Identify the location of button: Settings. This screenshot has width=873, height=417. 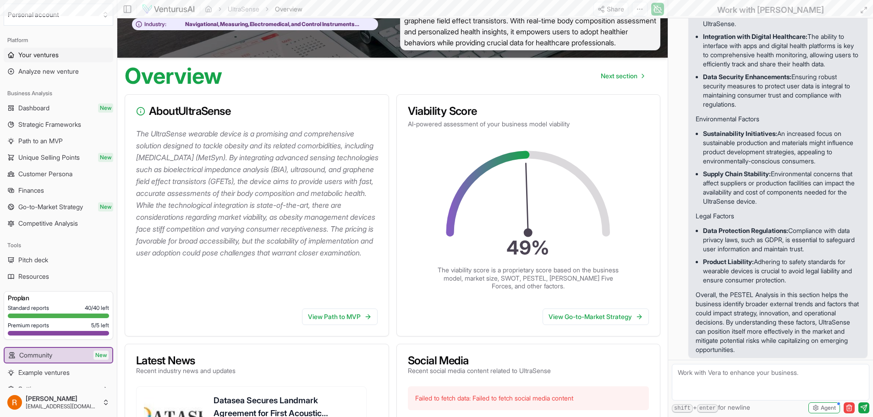
(58, 389).